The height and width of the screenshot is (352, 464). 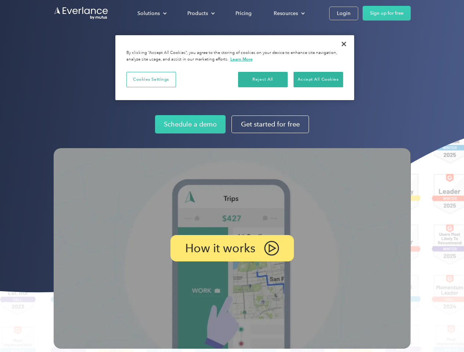 I want to click on a: Go to homepage, so click(x=81, y=13).